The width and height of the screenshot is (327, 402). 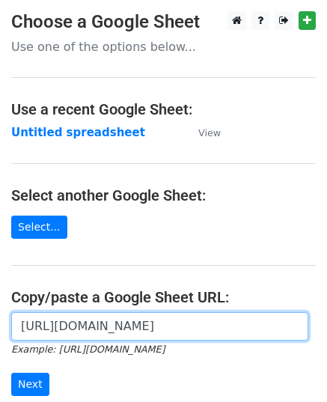 What do you see at coordinates (159, 326) in the screenshot?
I see `input: Paste your Google Sheet URL here` at bounding box center [159, 326].